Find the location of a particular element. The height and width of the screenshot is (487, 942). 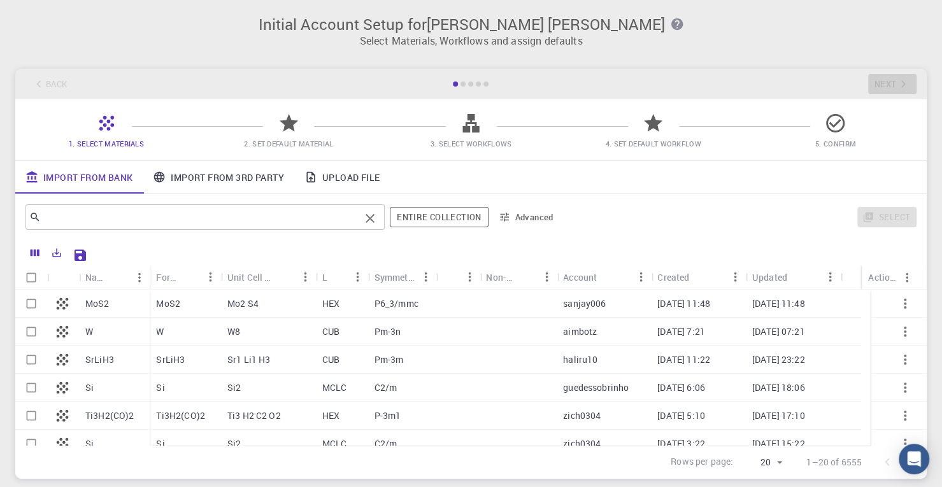

p: guedessobrinho is located at coordinates (596, 388).